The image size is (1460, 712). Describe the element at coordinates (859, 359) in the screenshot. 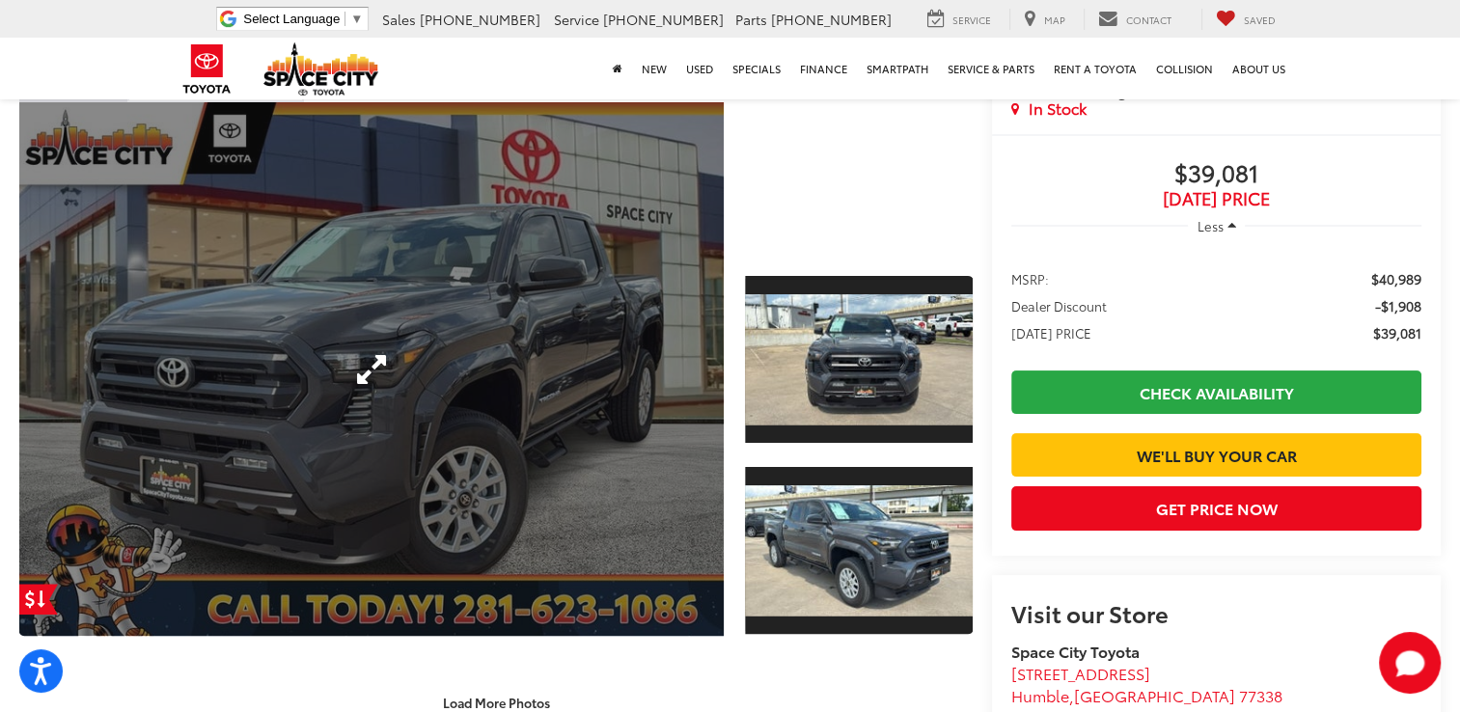

I see `a: Expand Photo 1` at that location.